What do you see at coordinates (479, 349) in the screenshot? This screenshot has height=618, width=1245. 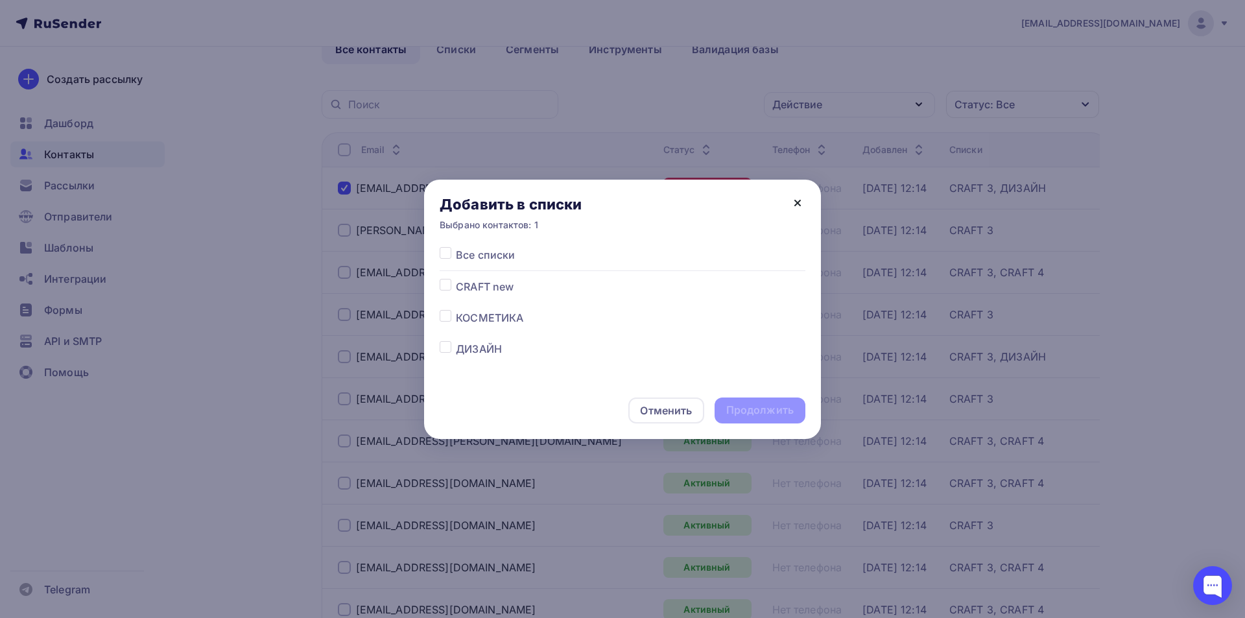 I see `span: ДИЗАЙН` at bounding box center [479, 349].